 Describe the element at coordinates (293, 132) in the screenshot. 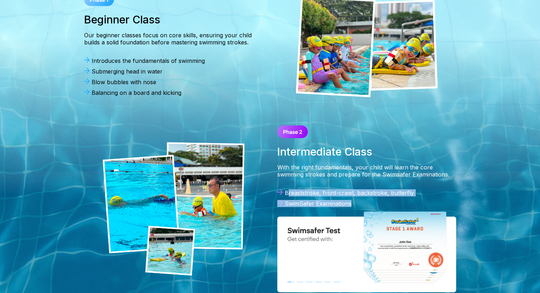

I see `img: Phase 2` at that location.